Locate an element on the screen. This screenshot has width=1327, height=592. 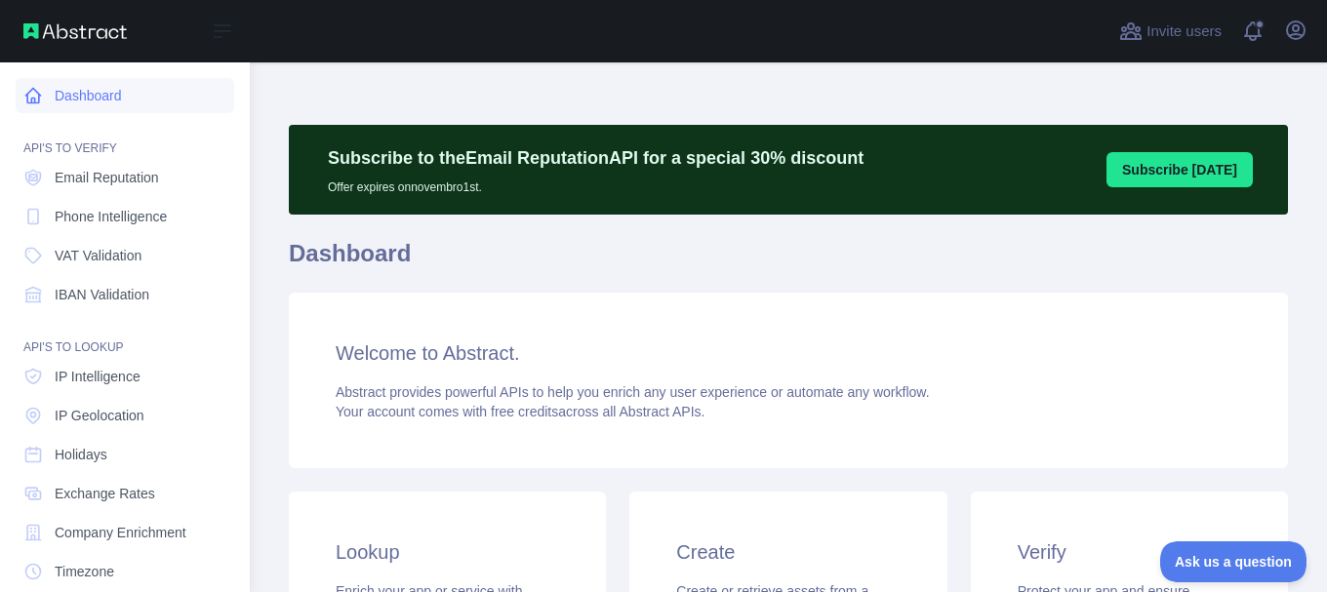
a: Holidays is located at coordinates (125, 455).